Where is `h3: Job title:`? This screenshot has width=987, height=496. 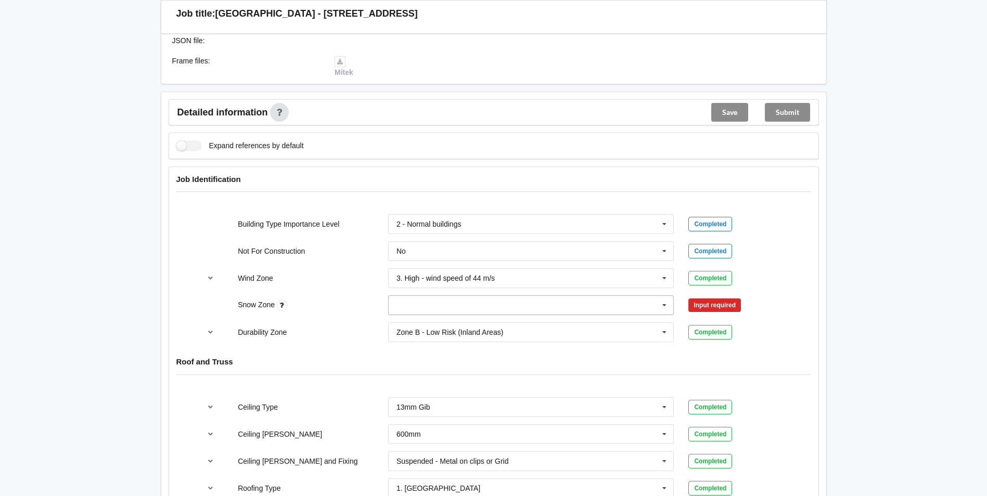 h3: Job title: is located at coordinates (196, 14).